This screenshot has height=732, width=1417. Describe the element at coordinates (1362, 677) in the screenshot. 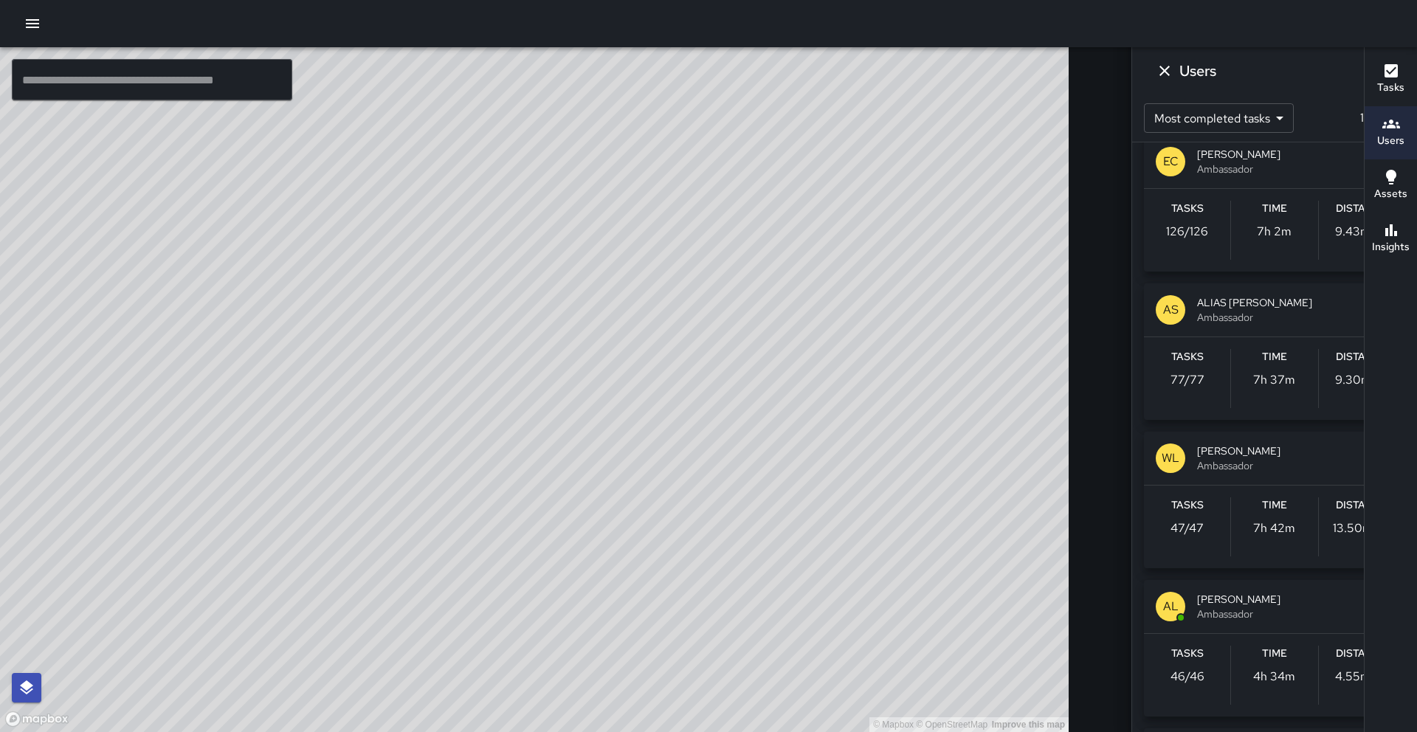

I see `p: 4.55 miles` at that location.